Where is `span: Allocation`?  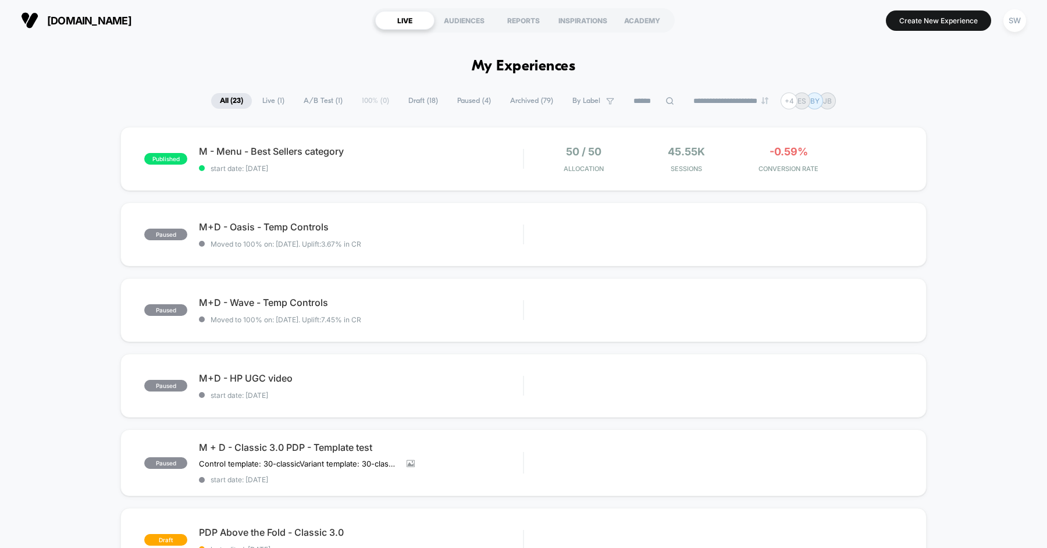 span: Allocation is located at coordinates (583, 169).